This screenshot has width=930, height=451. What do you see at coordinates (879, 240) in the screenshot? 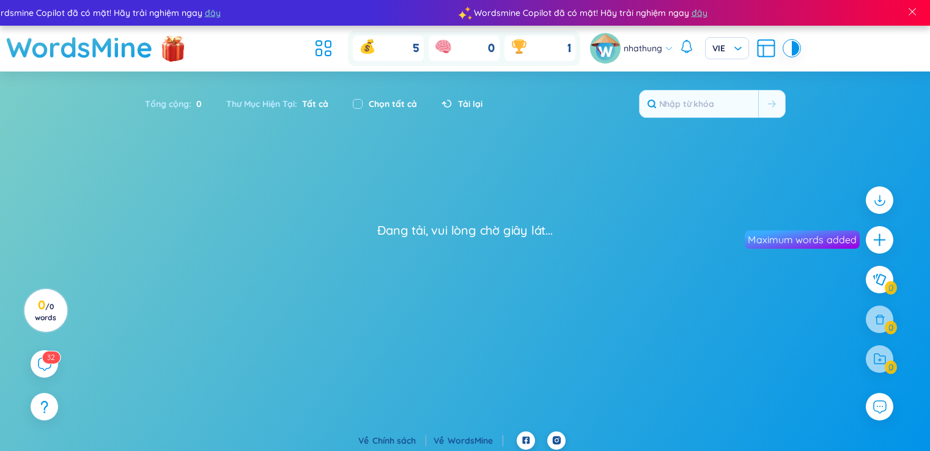
I see `span: plus` at bounding box center [879, 240].